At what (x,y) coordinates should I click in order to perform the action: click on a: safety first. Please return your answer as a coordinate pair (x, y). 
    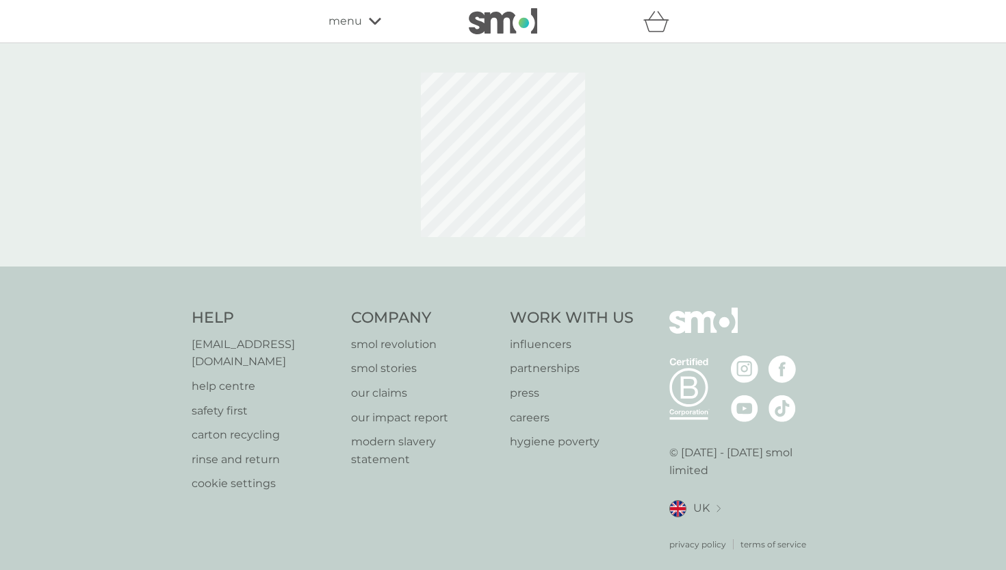
    Looking at the image, I should click on (264, 411).